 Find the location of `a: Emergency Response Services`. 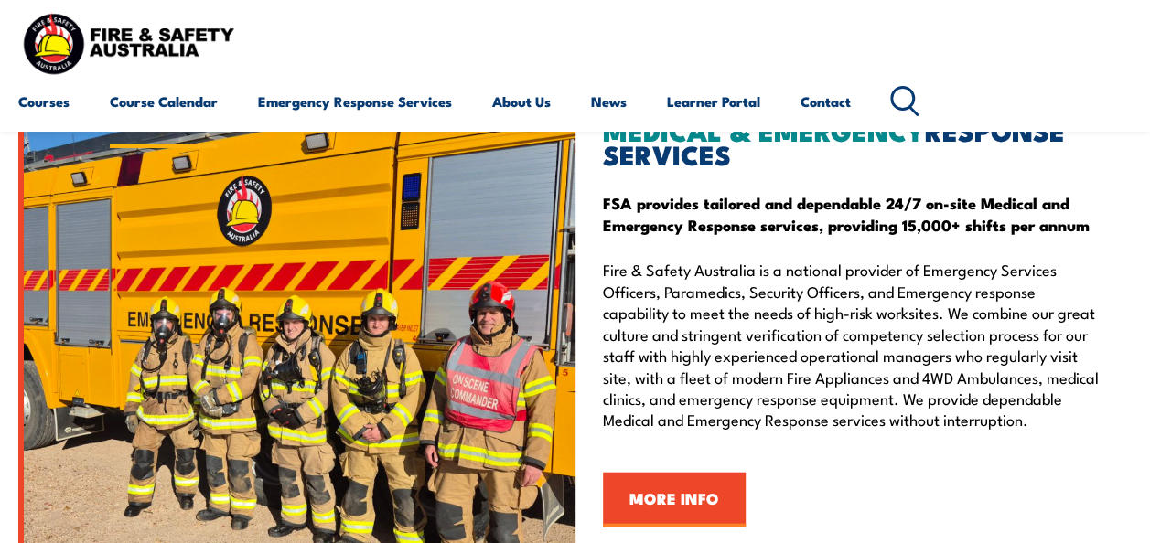

a: Emergency Response Services is located at coordinates (355, 102).